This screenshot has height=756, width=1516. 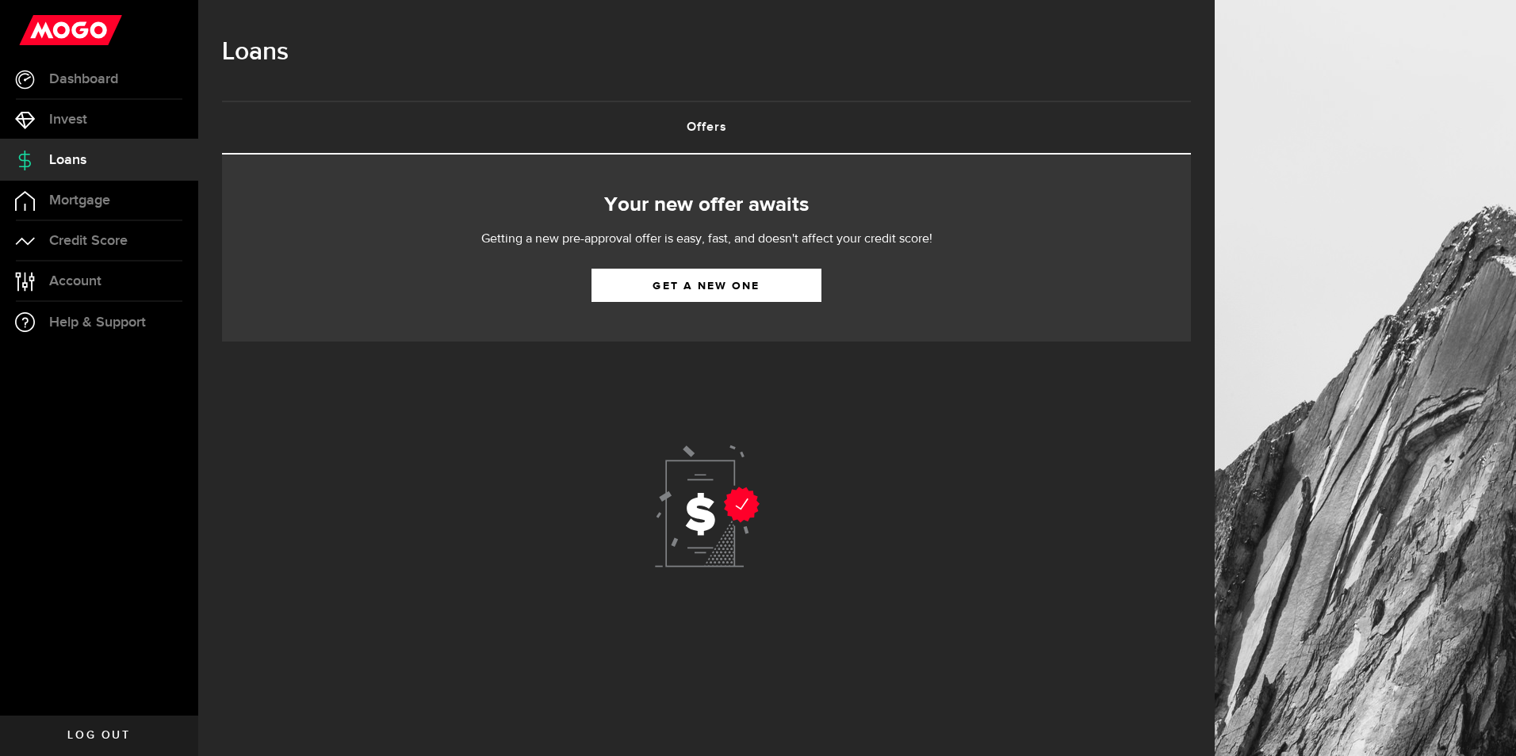 What do you see at coordinates (707, 239) in the screenshot?
I see `p: Getting a new pre-approval offer is easy, fast, and doesn't affect your credit score!` at bounding box center [707, 239].